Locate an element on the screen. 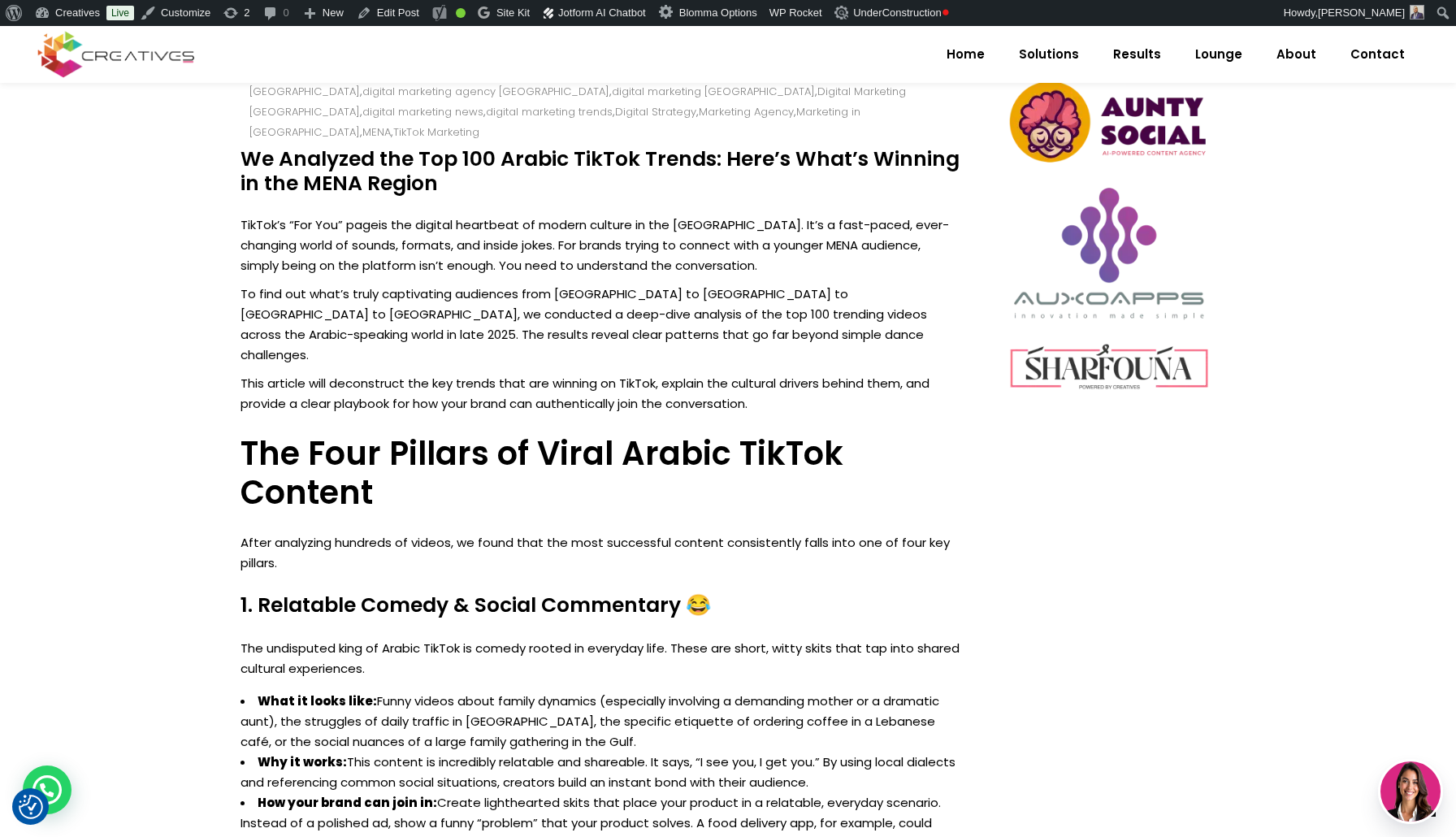  strong: Why it works: is located at coordinates (302, 762).